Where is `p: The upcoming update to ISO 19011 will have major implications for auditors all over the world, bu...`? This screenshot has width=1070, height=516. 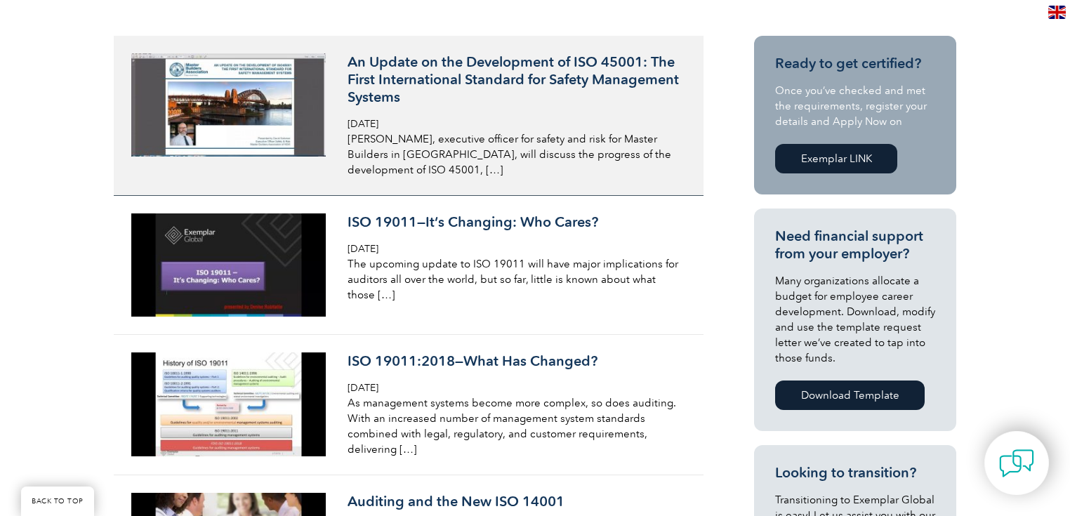 p: The upcoming update to ISO 19011 will have major implications for auditors all over the world, bu... is located at coordinates (514, 280).